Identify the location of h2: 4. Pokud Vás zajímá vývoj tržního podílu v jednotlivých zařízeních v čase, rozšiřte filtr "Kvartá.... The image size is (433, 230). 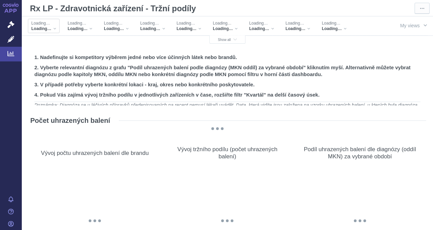
(228, 95).